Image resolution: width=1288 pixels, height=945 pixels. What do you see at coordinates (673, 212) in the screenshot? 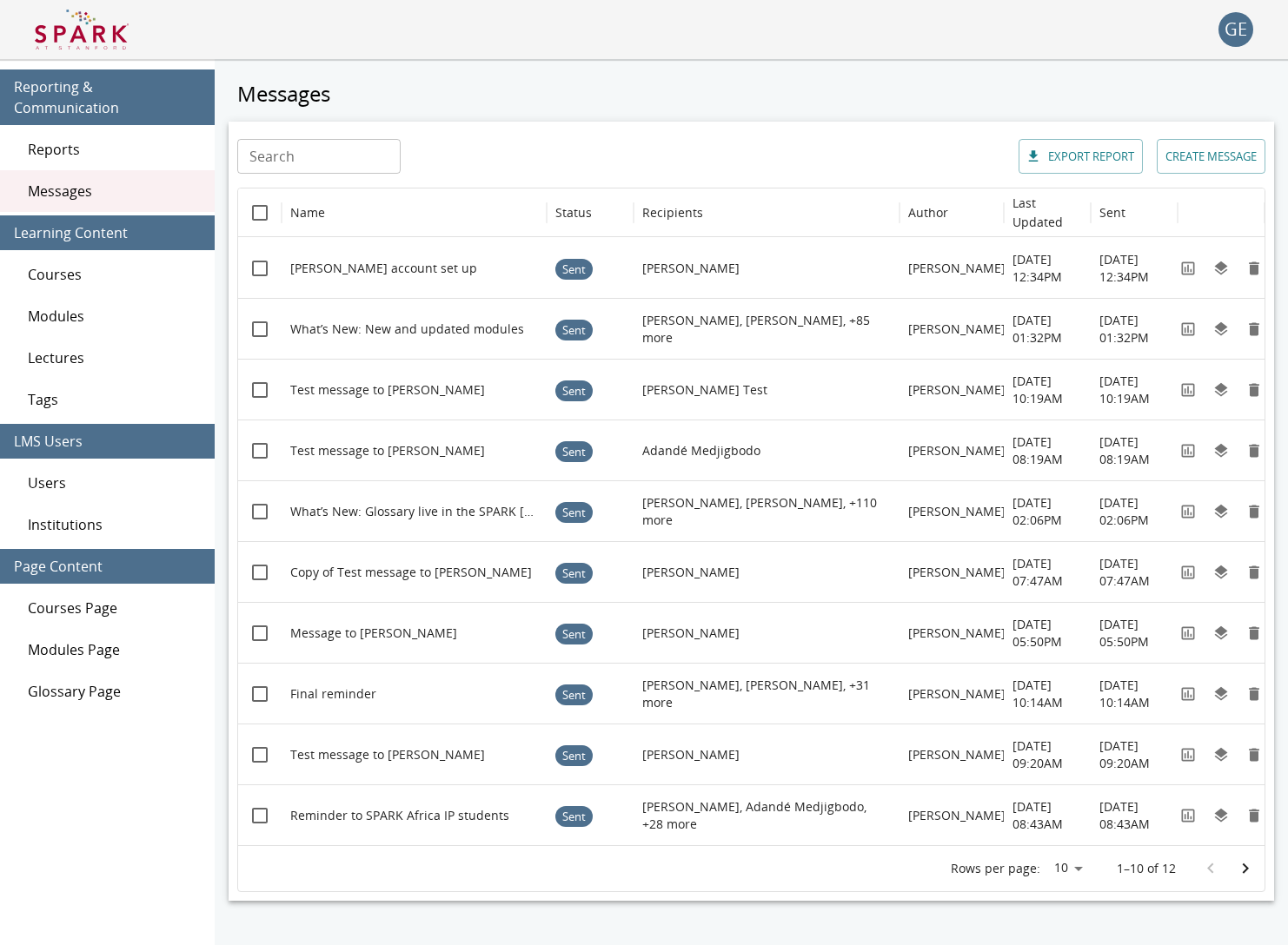
I see `div: Recipients` at bounding box center [673, 212].